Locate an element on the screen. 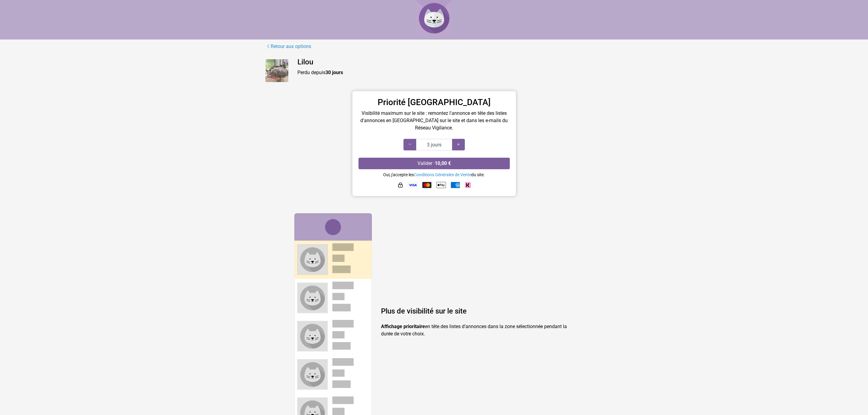 The width and height of the screenshot is (868, 415). p: Perdu depuis is located at coordinates (450, 73).